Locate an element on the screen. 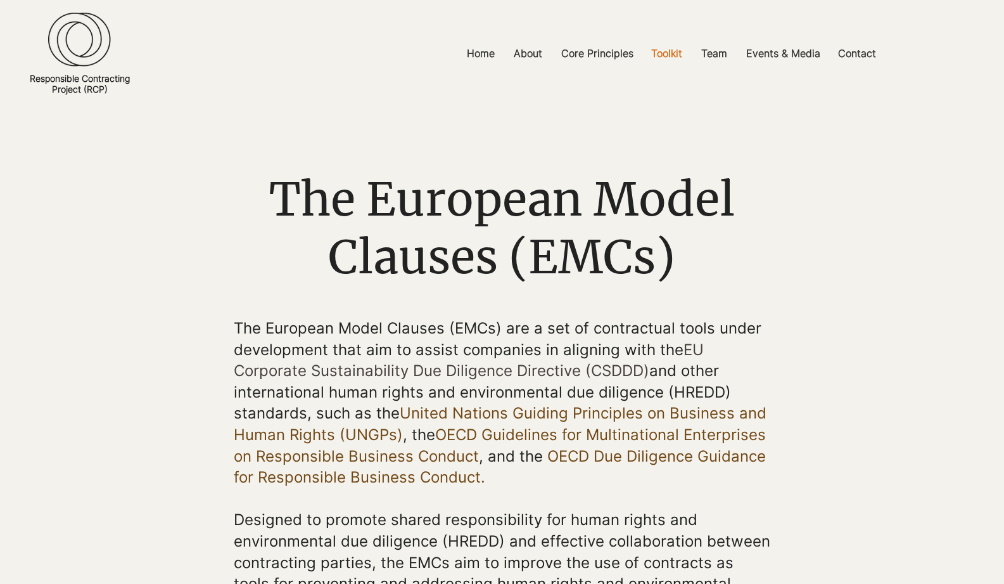  span: The European Model Clauses (EMCs) is located at coordinates (502, 228).